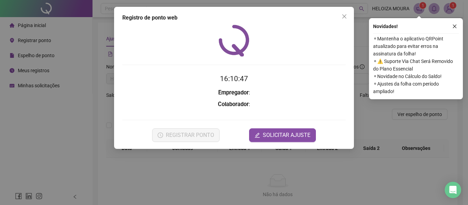 This screenshot has width=468, height=205. Describe the element at coordinates (416, 46) in the screenshot. I see `span: ⚬ Mantenha o aplicativo QRPoint atualizado para evitar erros na assinatura da folha!` at that location.